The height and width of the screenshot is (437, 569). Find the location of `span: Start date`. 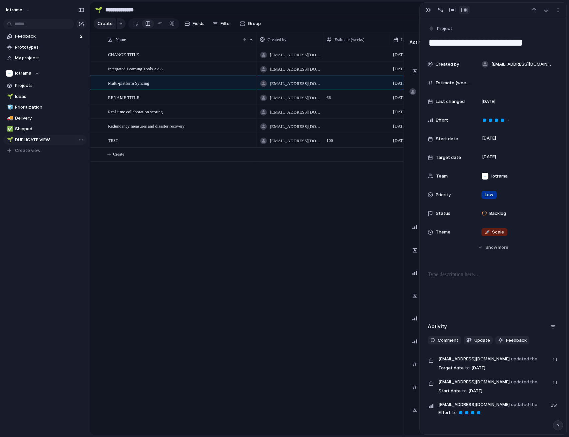

span: Start date is located at coordinates (446, 139).